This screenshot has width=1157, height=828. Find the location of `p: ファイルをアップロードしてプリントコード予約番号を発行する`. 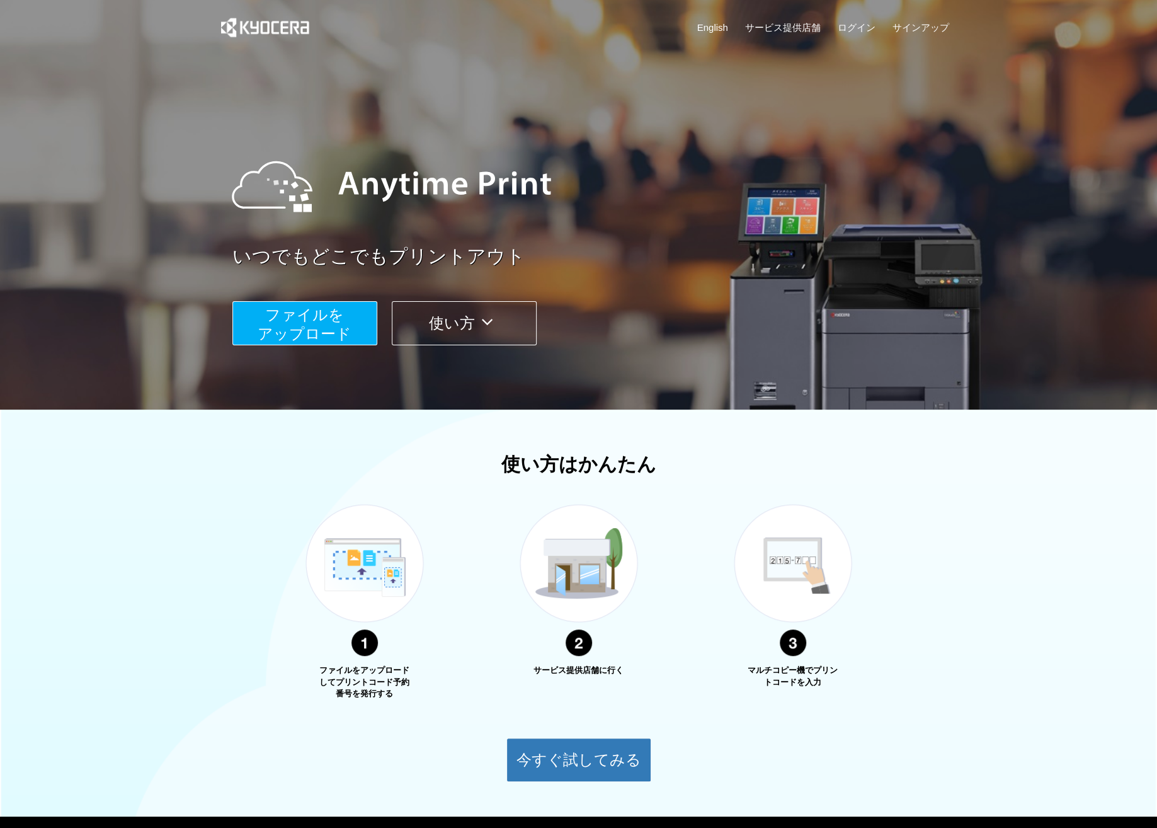

p: ファイルをアップロードしてプリントコード予約番号を発行する is located at coordinates (365, 682).